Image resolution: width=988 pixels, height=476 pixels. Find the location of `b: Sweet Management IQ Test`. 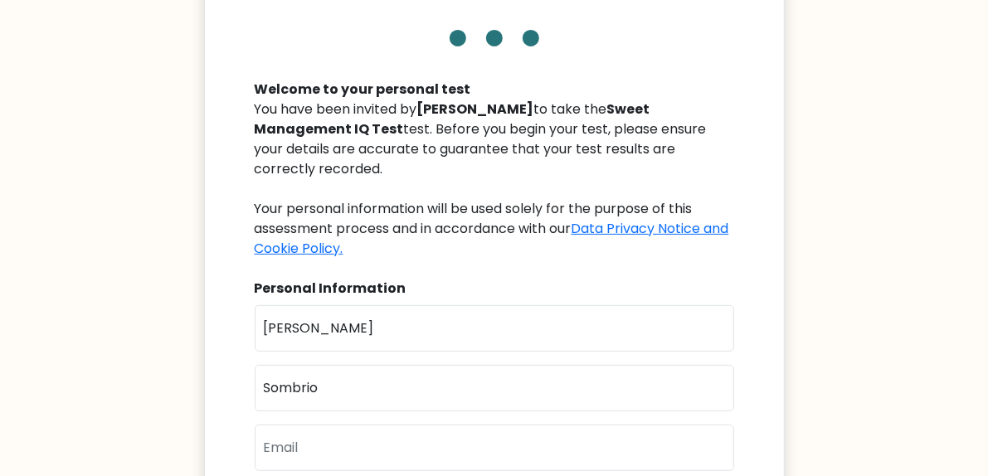

b: Sweet Management IQ Test is located at coordinates (452, 119).